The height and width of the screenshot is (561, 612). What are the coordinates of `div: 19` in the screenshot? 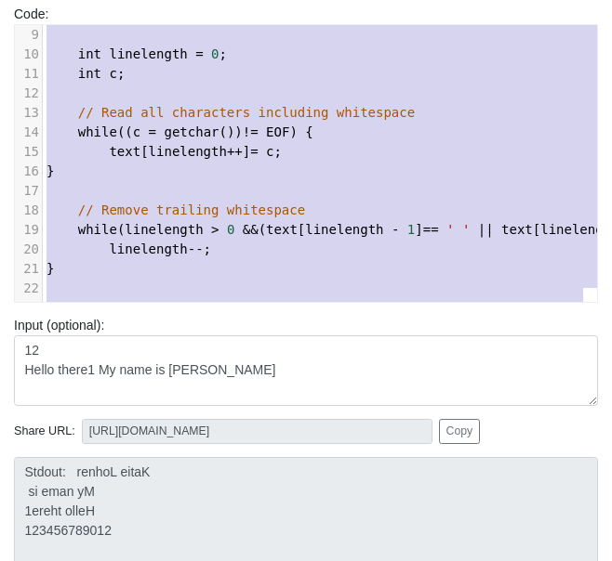 It's located at (28, 230).